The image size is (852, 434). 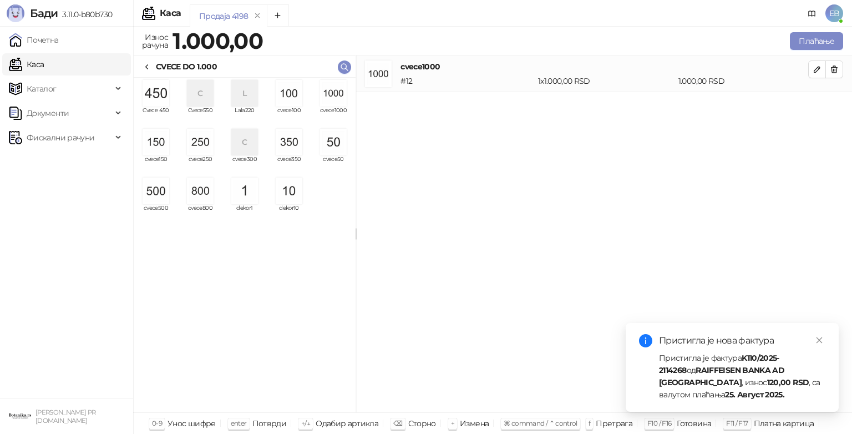 I want to click on span: cvece150, so click(x=156, y=165).